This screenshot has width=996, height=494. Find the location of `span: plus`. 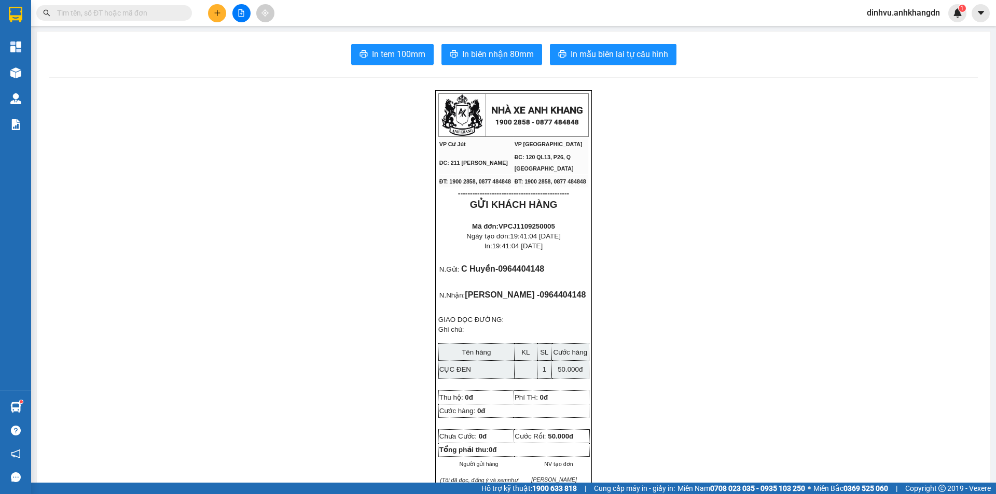

span: plus is located at coordinates (217, 13).